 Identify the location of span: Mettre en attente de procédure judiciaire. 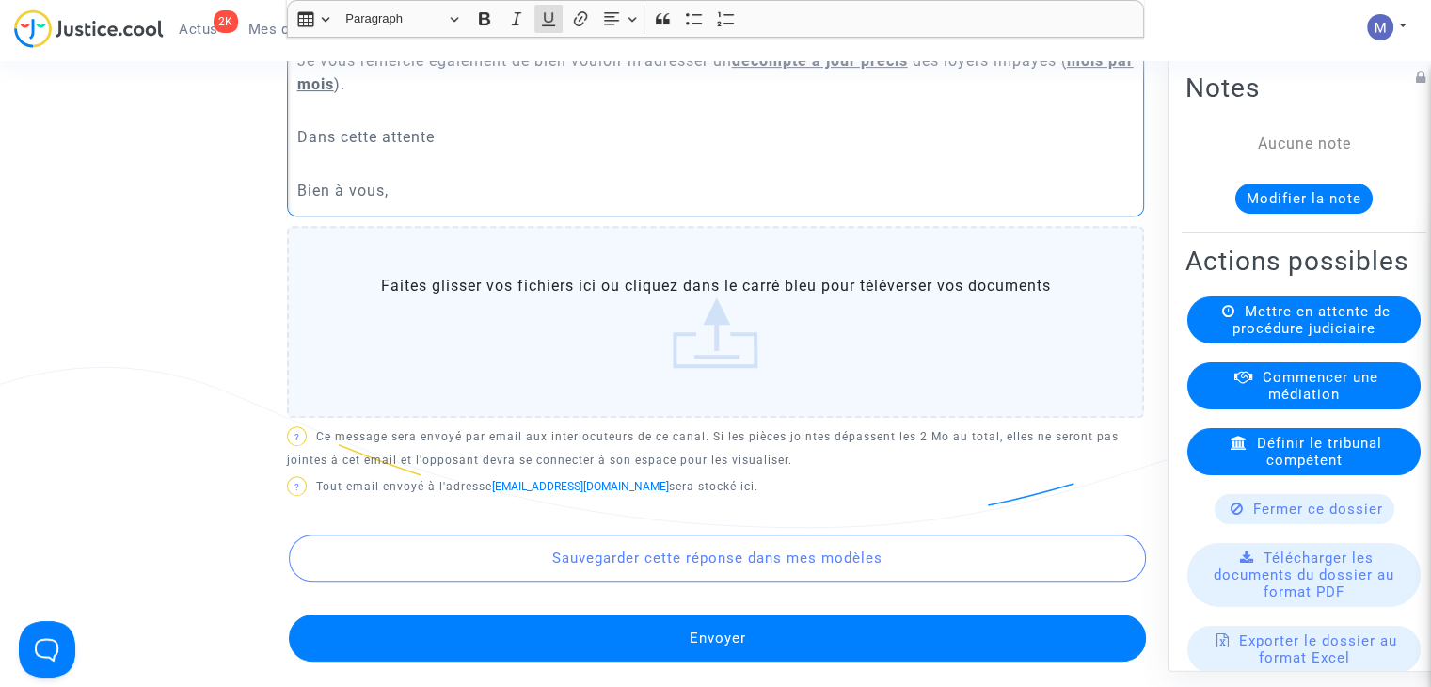
(1311, 320).